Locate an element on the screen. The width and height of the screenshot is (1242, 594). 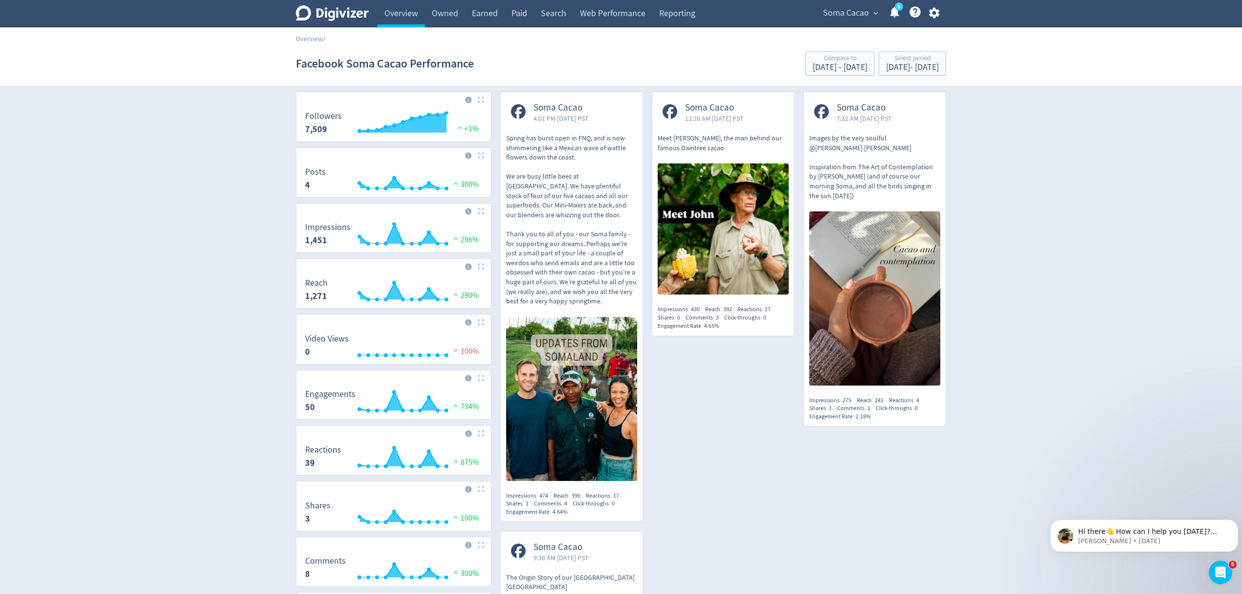
span: 875% is located at coordinates (465, 462).